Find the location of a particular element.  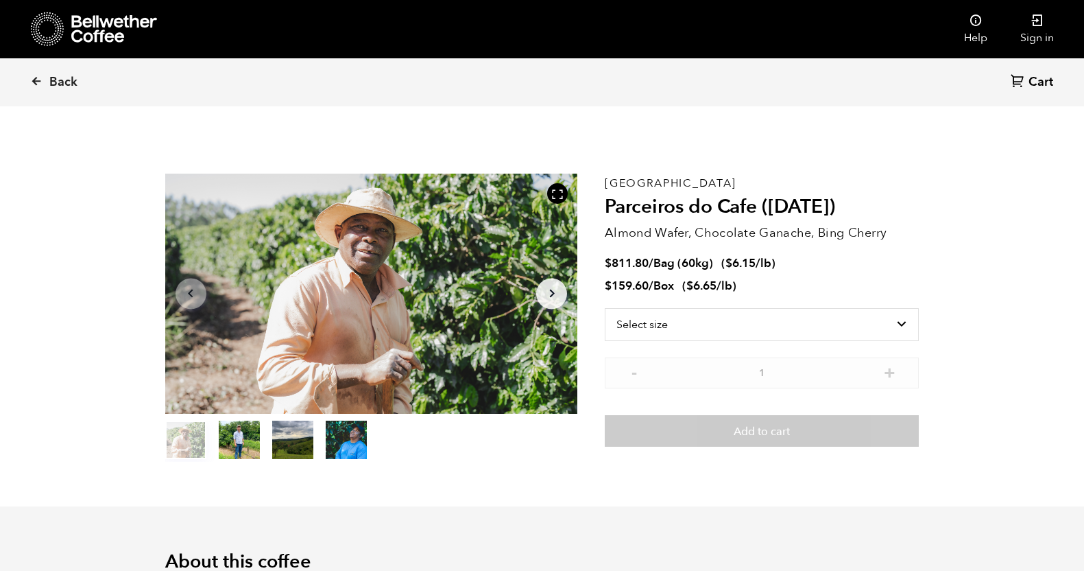

span: Back is located at coordinates (63, 82).